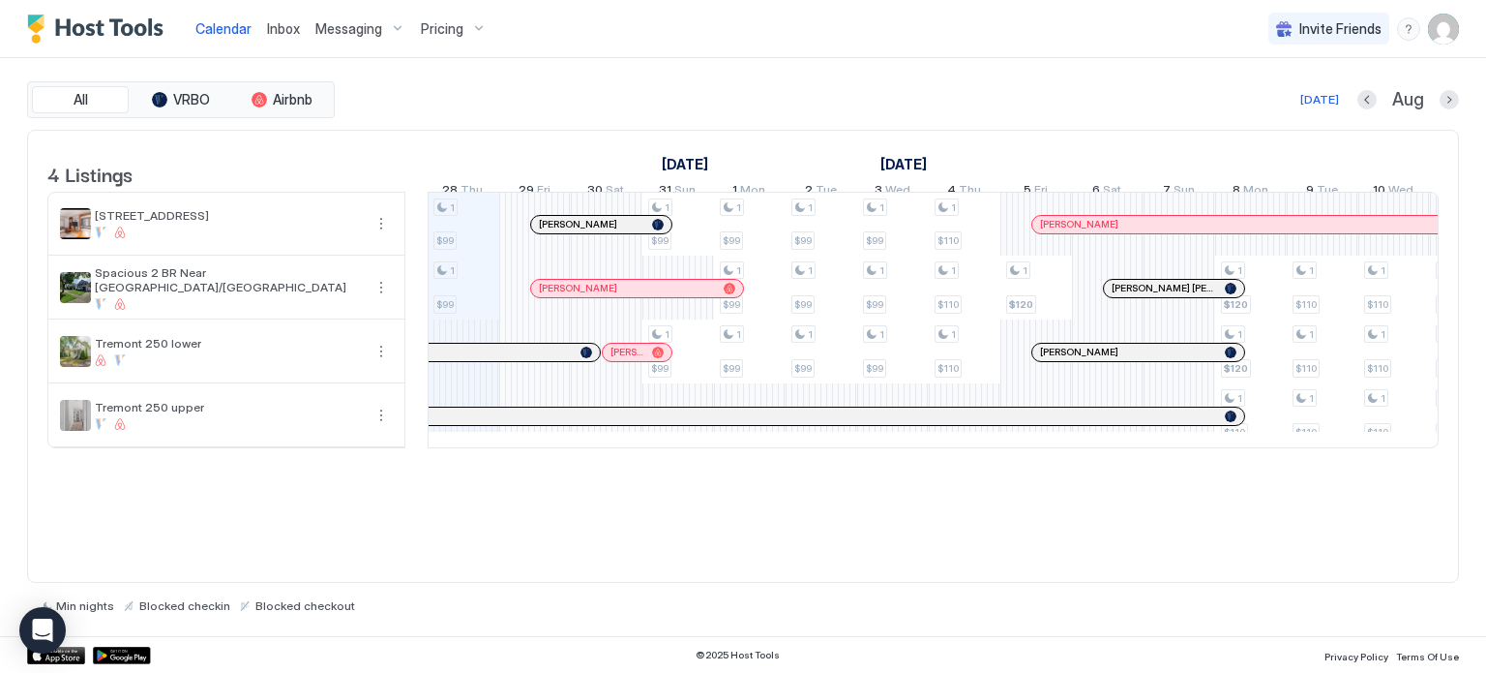  I want to click on a: August 28, 2025, so click(463, 192).